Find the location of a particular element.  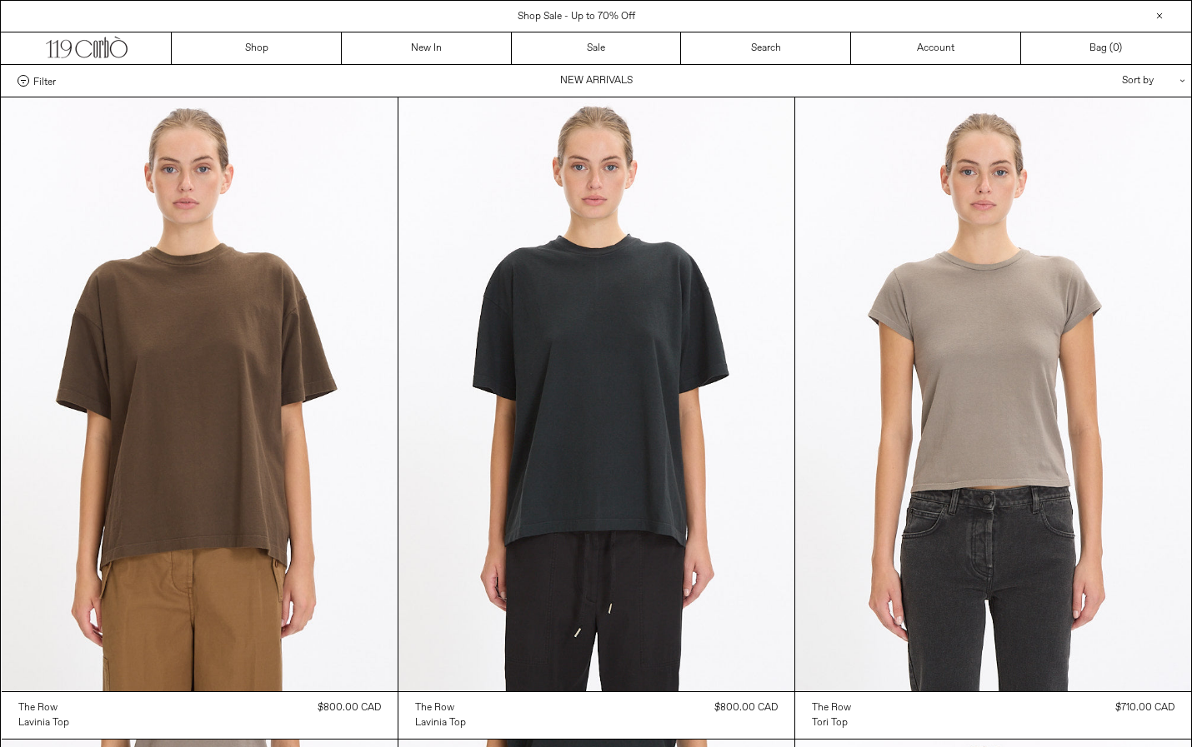

span: Shop Sale - Up to 70% Off is located at coordinates (576, 17).